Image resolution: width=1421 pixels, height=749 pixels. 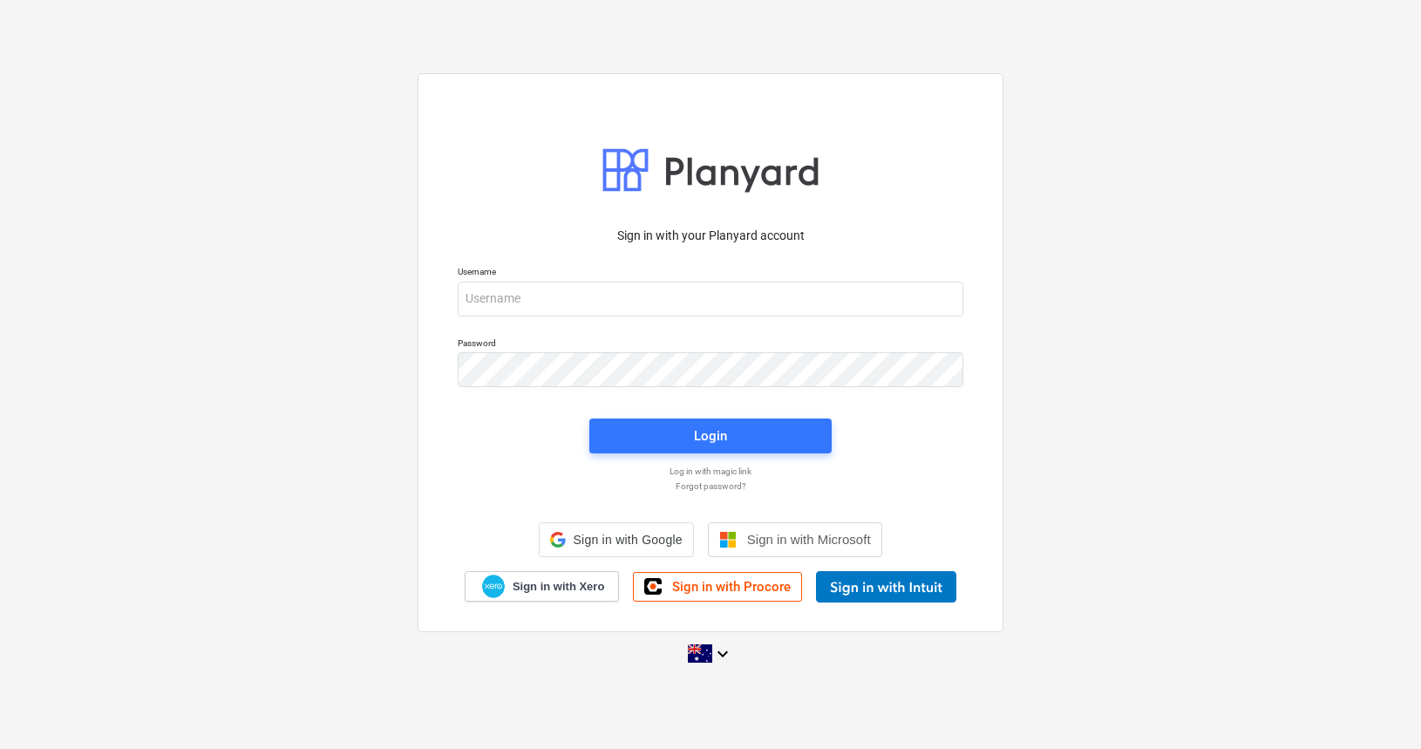 I want to click on div: Login, so click(x=711, y=436).